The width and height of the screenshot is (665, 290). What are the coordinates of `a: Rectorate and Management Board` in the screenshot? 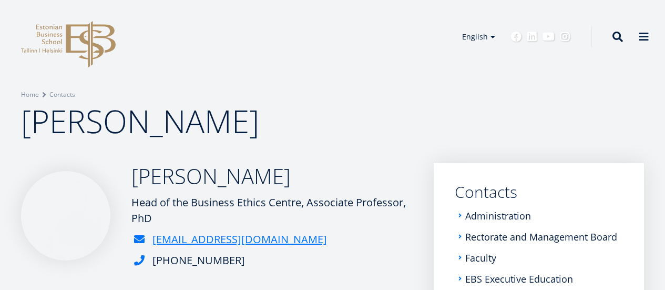 It's located at (541, 237).